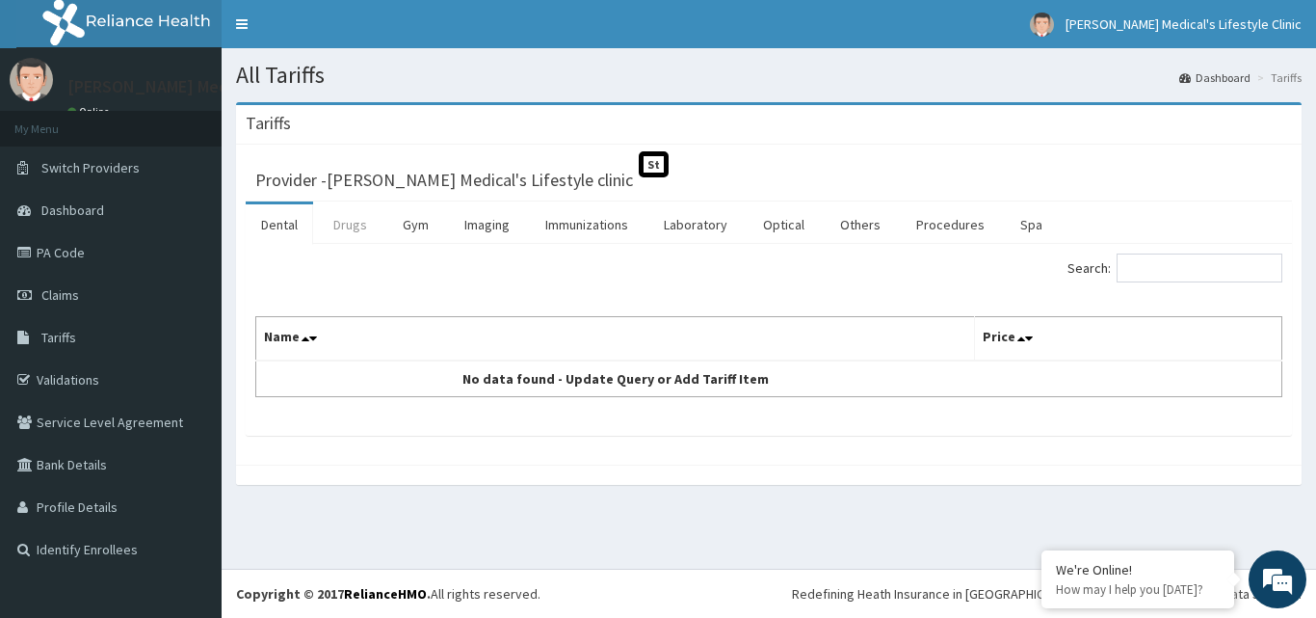 Image resolution: width=1316 pixels, height=618 pixels. What do you see at coordinates (769, 593) in the screenshot?
I see `footer: All rights reserved.` at bounding box center [769, 593].